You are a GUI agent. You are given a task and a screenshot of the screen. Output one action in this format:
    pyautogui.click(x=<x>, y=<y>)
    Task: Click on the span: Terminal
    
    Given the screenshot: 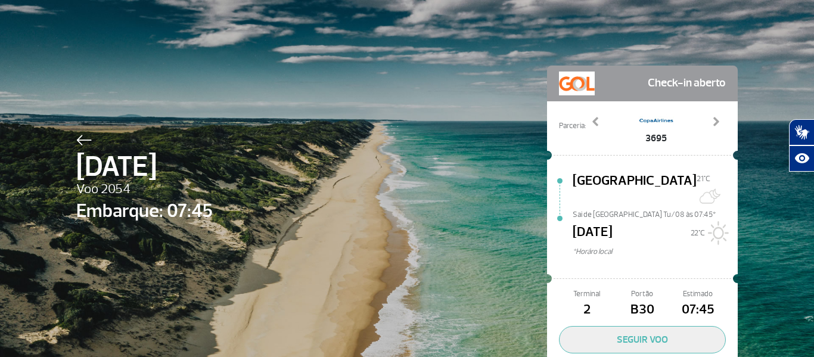 What is the action you would take?
    pyautogui.click(x=587, y=294)
    